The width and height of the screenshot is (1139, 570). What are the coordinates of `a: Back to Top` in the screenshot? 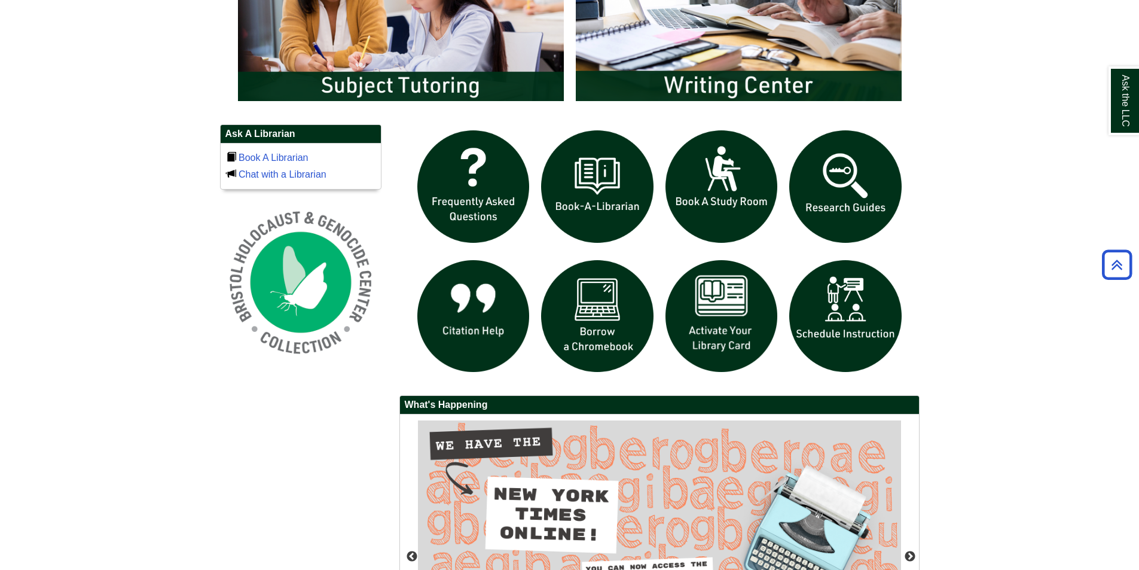 It's located at (1117, 264).